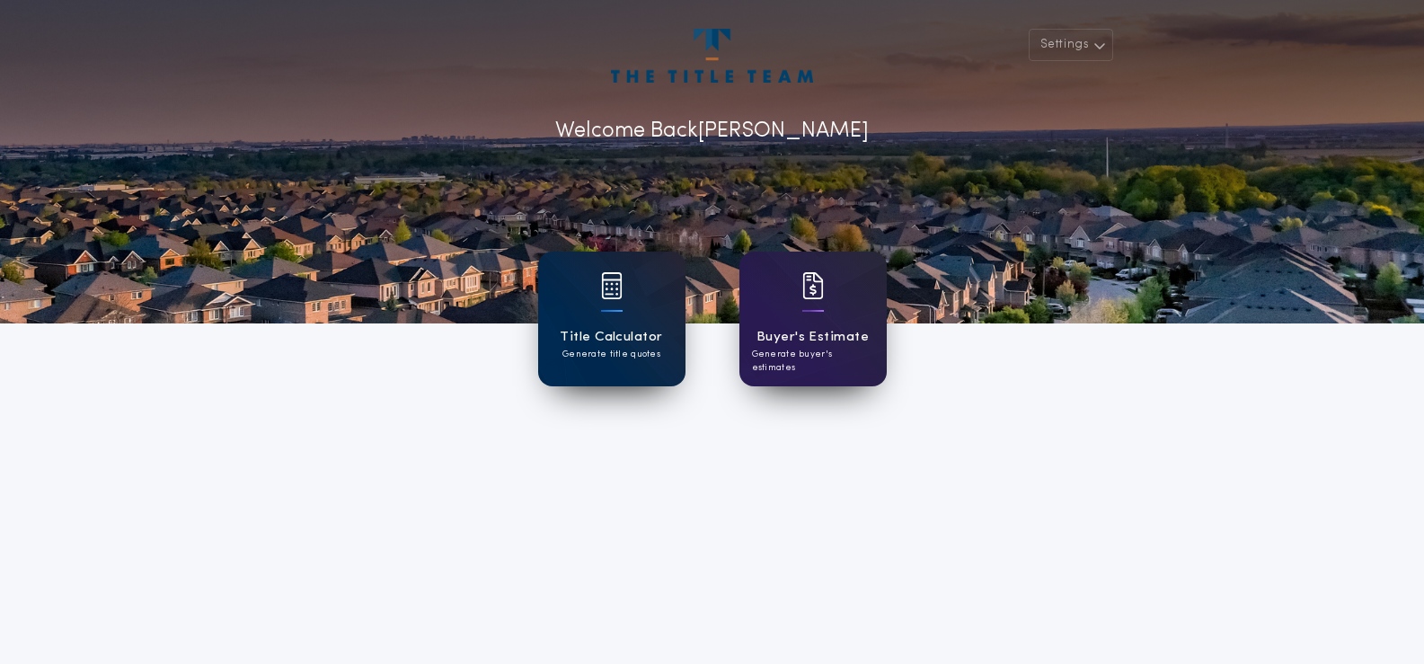  I want to click on h1: Buyer's Estimate, so click(812, 337).